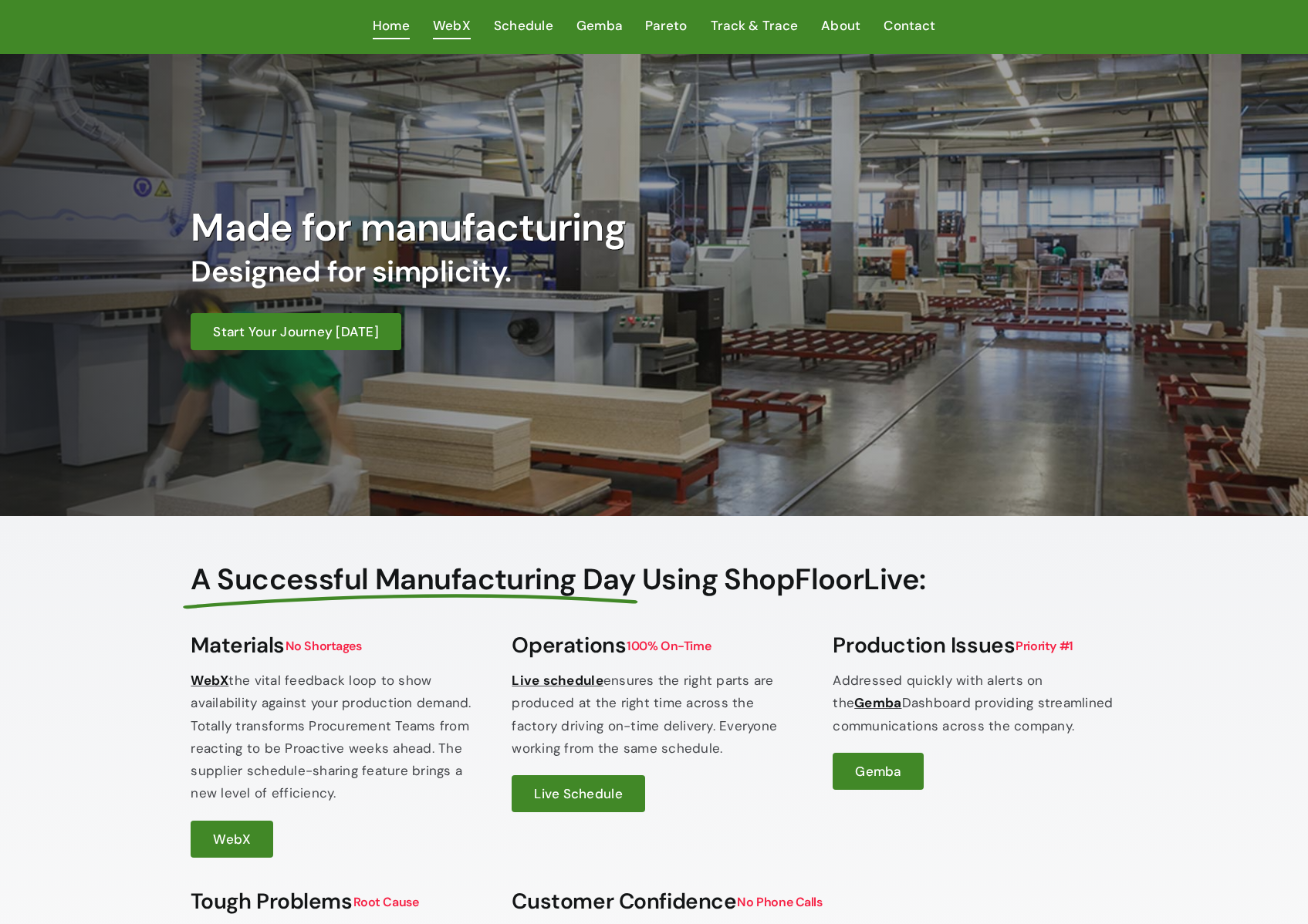  What do you see at coordinates (666, 26) in the screenshot?
I see `span: Pareto` at bounding box center [666, 26].